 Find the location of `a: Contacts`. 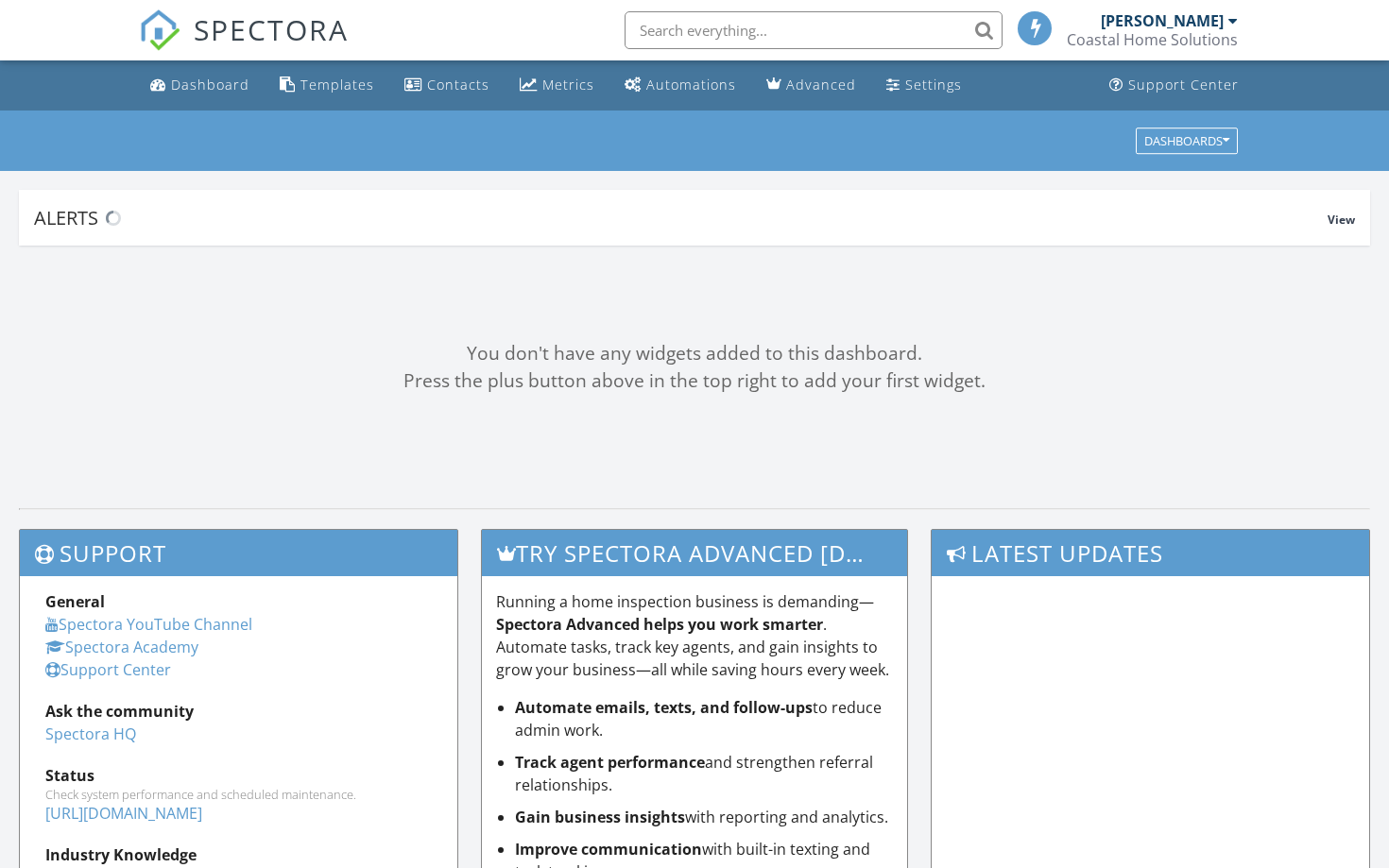

a: Contacts is located at coordinates (447, 85).